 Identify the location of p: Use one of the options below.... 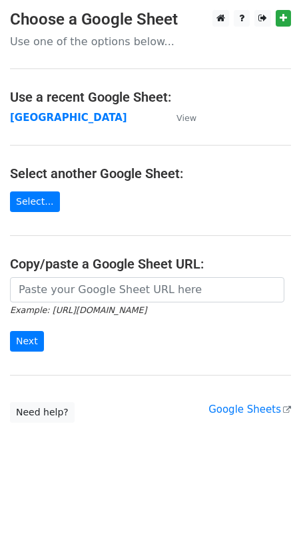
(150, 41).